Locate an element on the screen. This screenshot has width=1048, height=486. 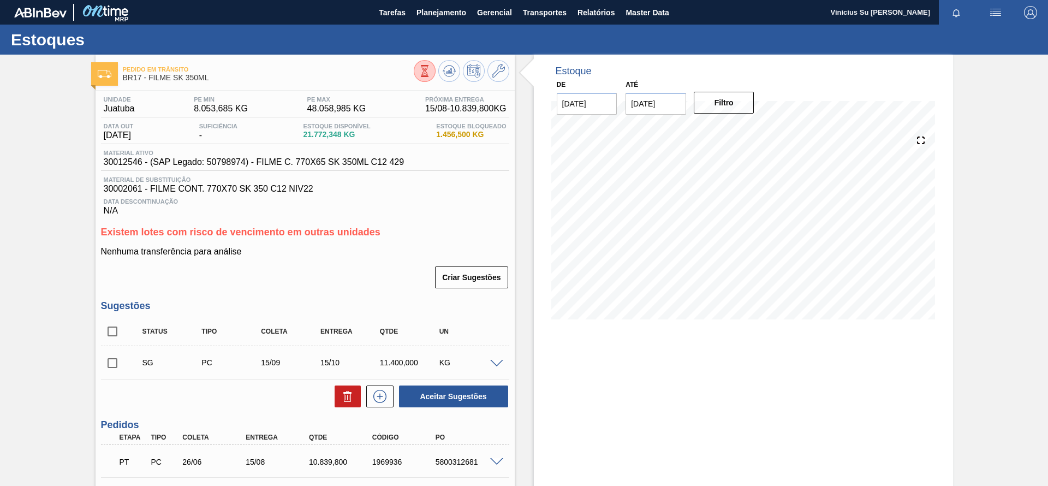
div: 10.839,800 is located at coordinates (342, 462).